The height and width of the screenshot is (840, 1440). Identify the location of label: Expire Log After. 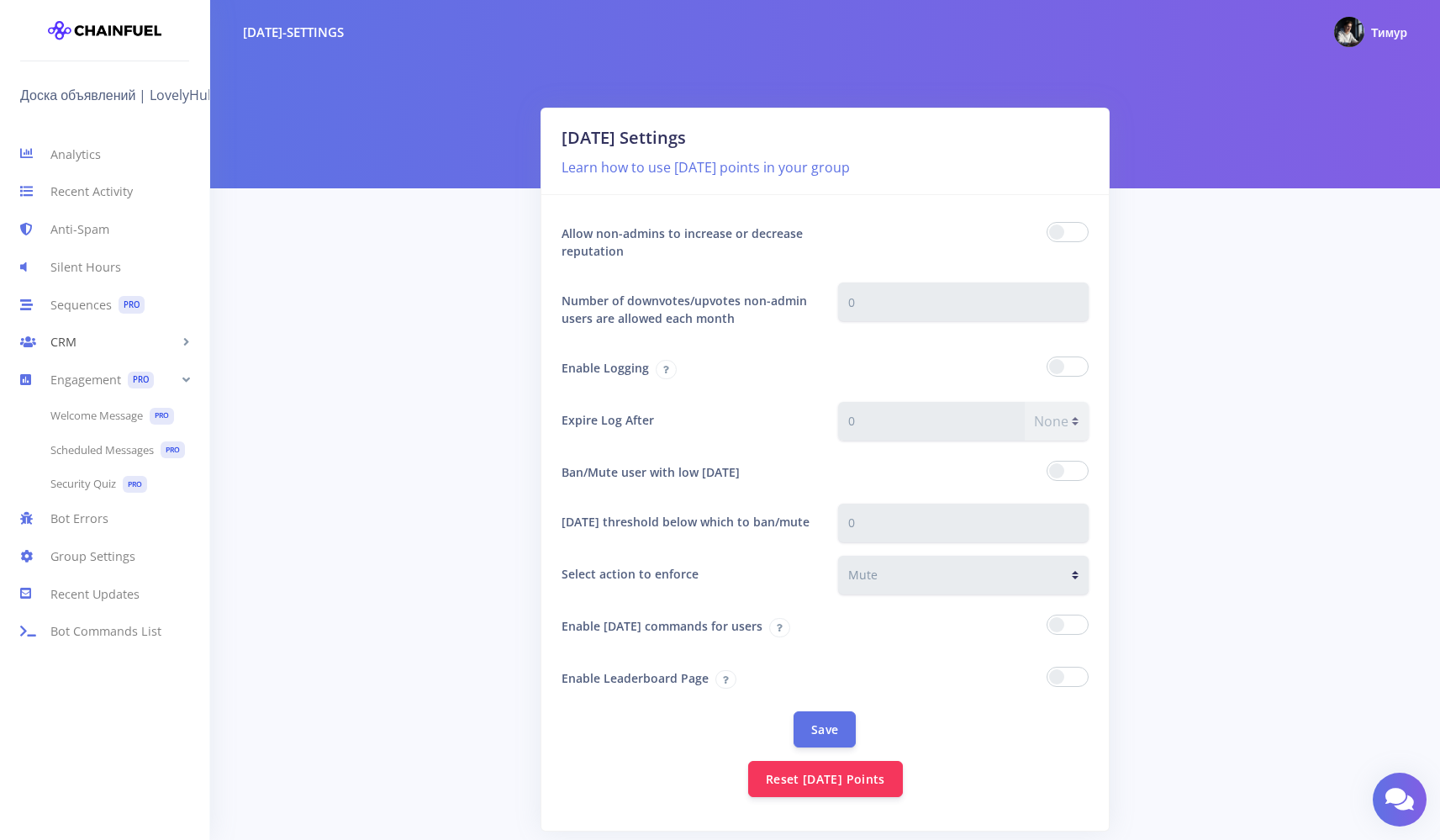
(687, 421).